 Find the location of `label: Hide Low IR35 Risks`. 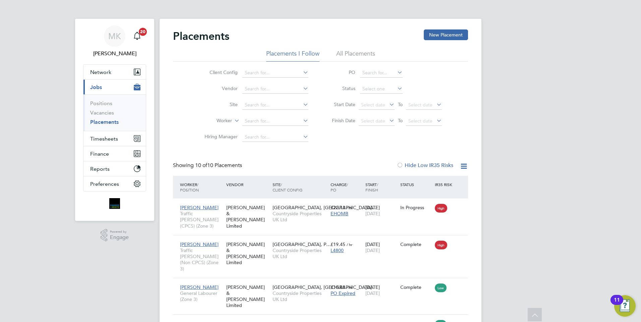

label: Hide Low IR35 Risks is located at coordinates (425, 166).